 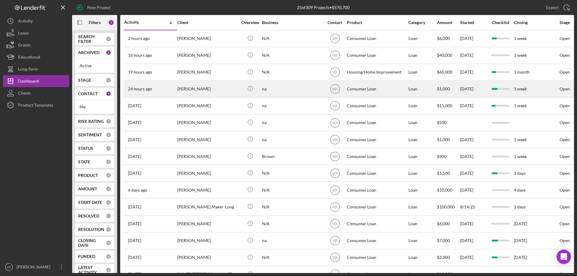 I want to click on b: RISK RATING, so click(x=91, y=121).